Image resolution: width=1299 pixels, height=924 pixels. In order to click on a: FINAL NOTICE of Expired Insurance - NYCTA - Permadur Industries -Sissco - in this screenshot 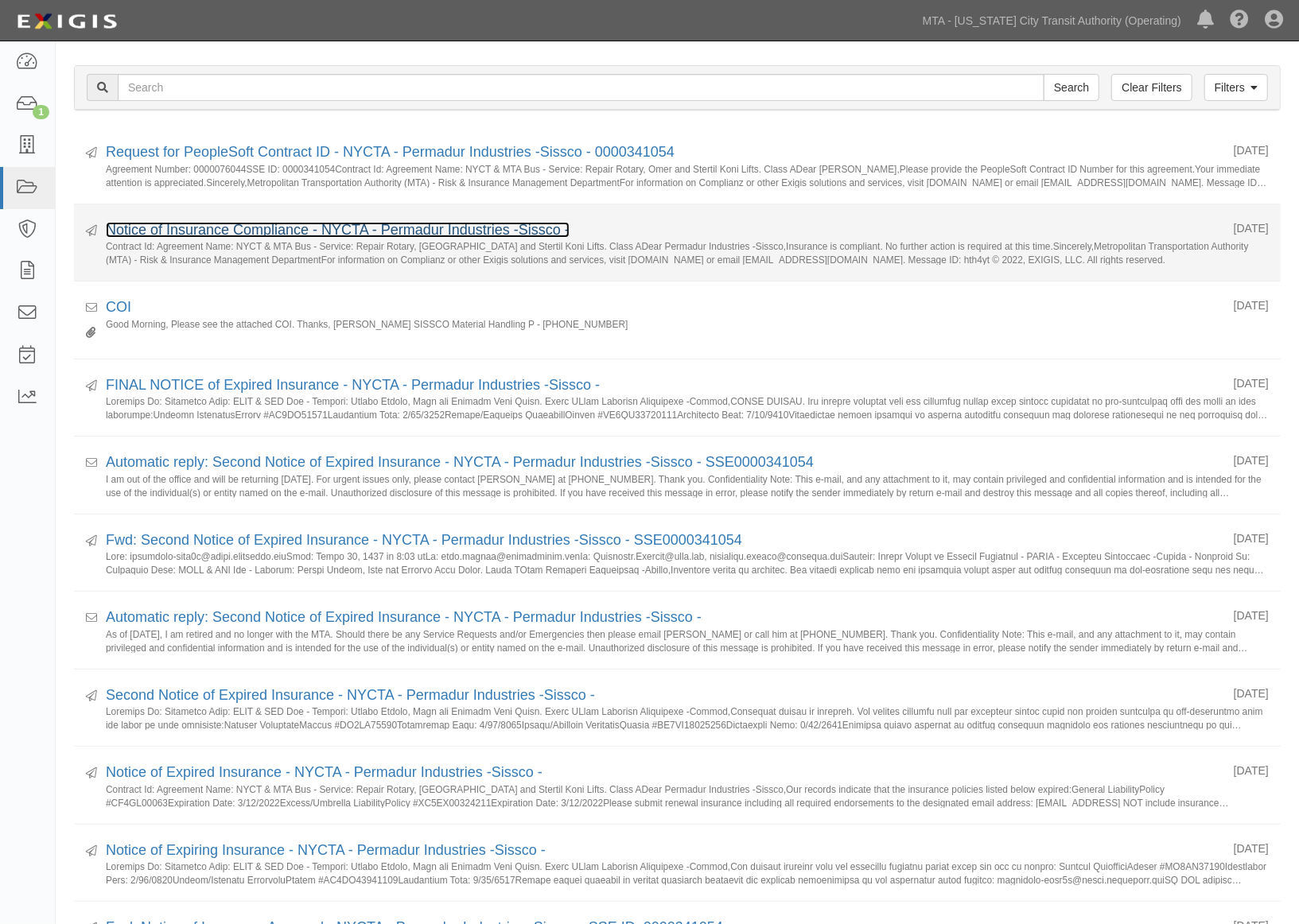, I will do `click(352, 385)`.